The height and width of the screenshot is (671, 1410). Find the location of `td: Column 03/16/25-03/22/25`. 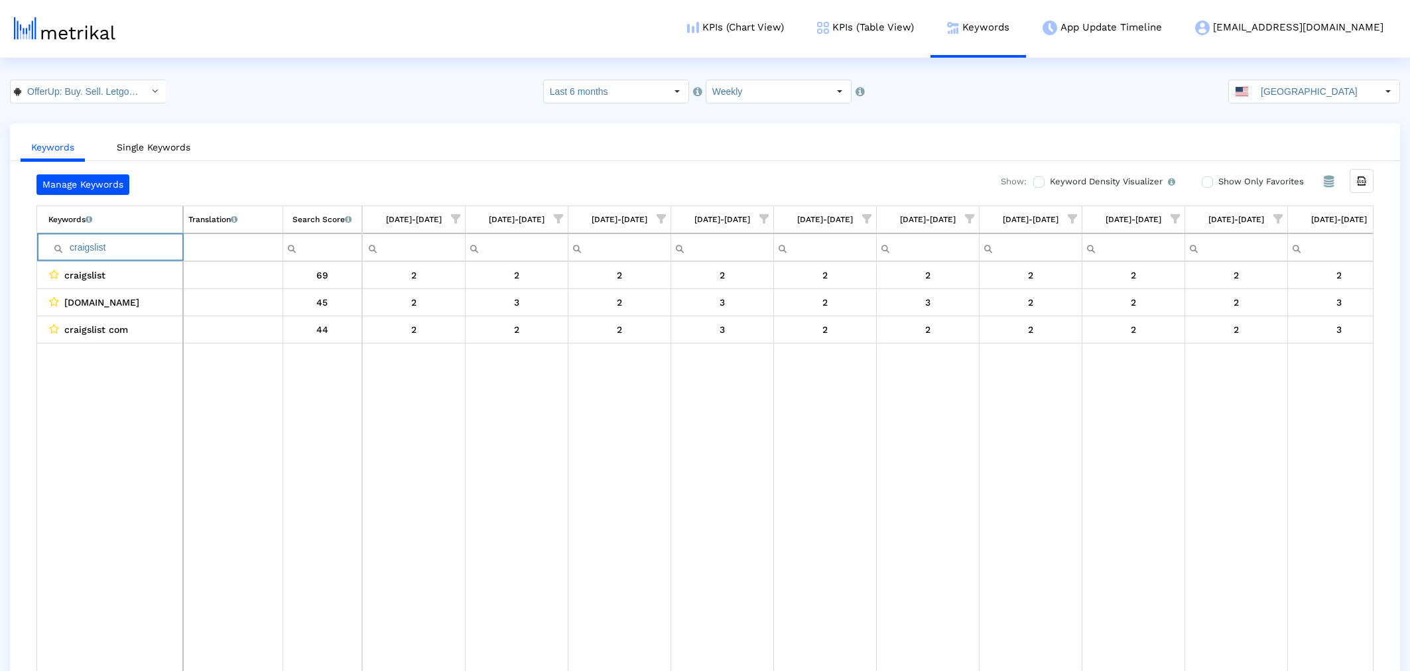

td: Column 03/16/25-03/22/25 is located at coordinates (516, 220).